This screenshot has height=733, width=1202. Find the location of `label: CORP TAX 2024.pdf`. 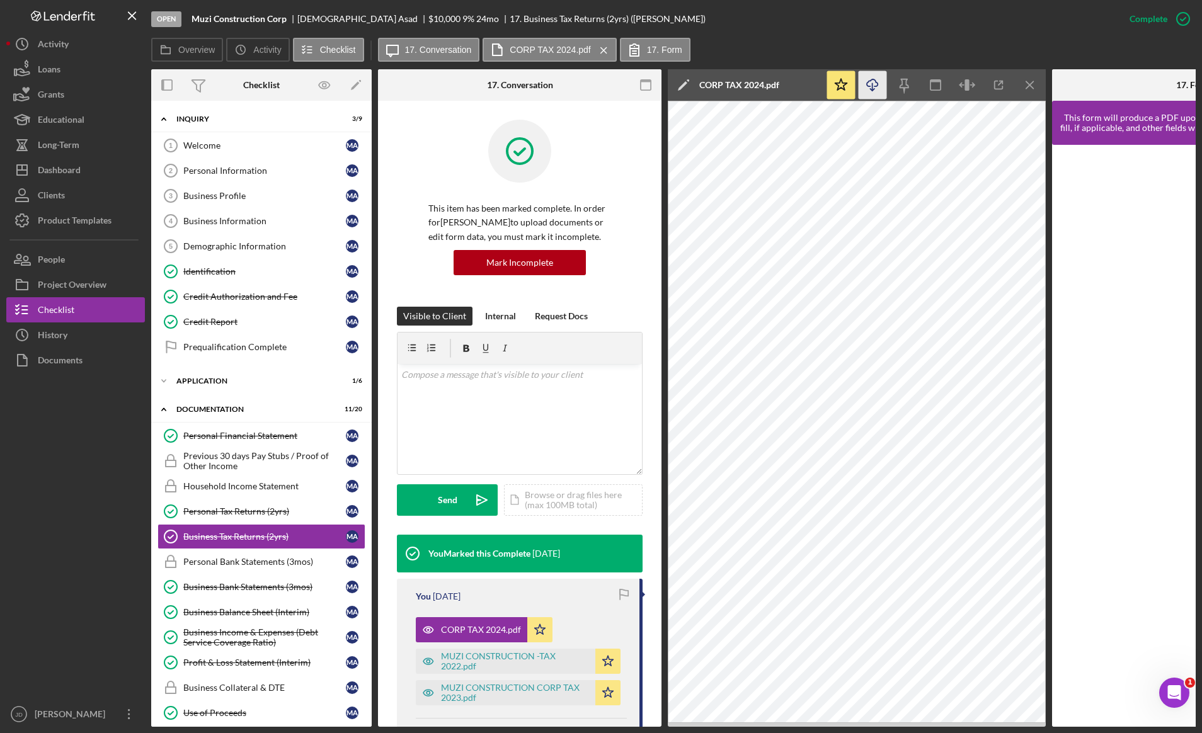

label: CORP TAX 2024.pdf is located at coordinates (550, 50).